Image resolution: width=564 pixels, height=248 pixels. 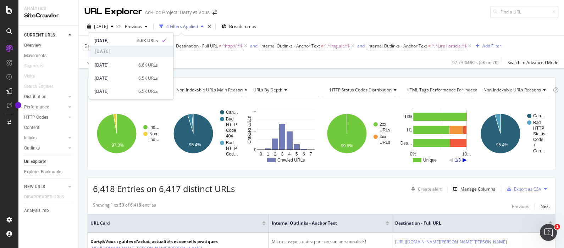 What do you see at coordinates (18, 105) in the screenshot?
I see `div: Tooltip anchor` at bounding box center [18, 105].